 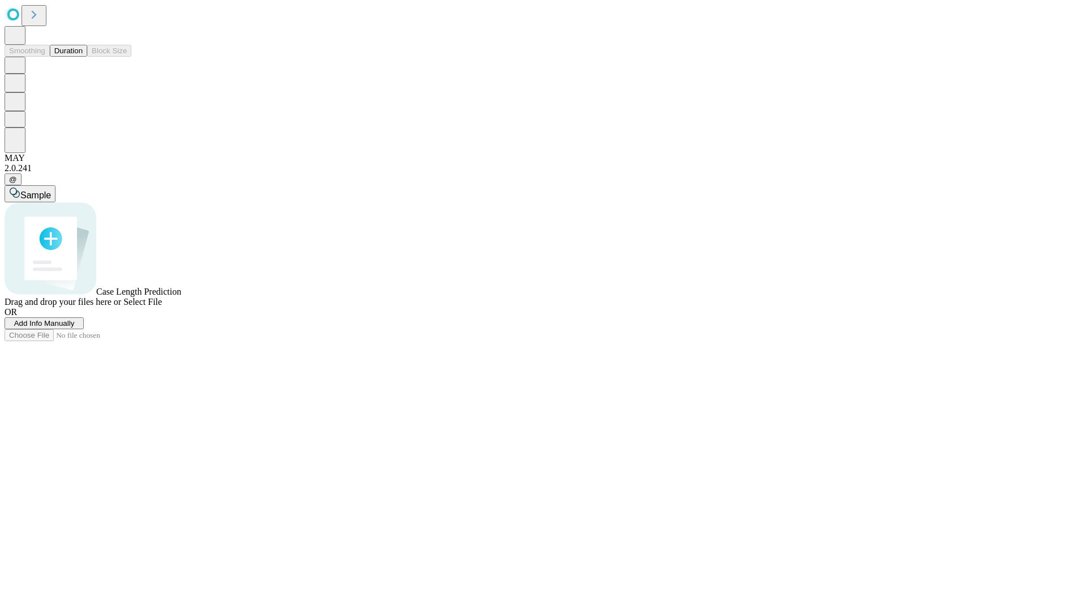 I want to click on div: 2.0.241, so click(x=544, y=168).